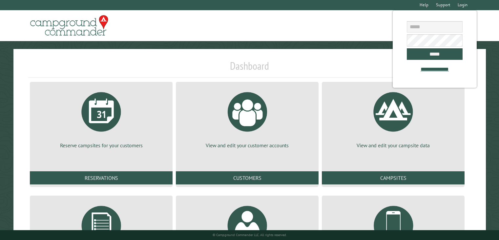 This screenshot has width=499, height=240. I want to click on small: © Campground Commander LLC. All rights reserved., so click(250, 234).